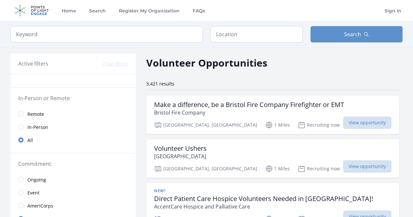 Image resolution: width=413 pixels, height=217 pixels. I want to click on span: Remote, so click(36, 114).